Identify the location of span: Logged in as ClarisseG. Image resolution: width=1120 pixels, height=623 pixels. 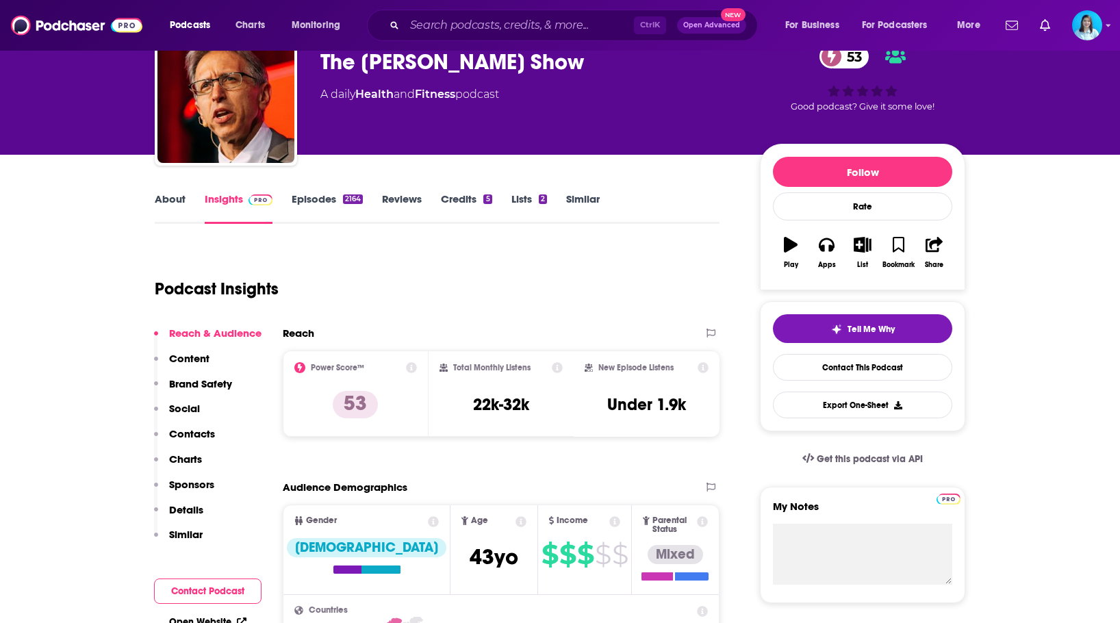
(1087, 25).